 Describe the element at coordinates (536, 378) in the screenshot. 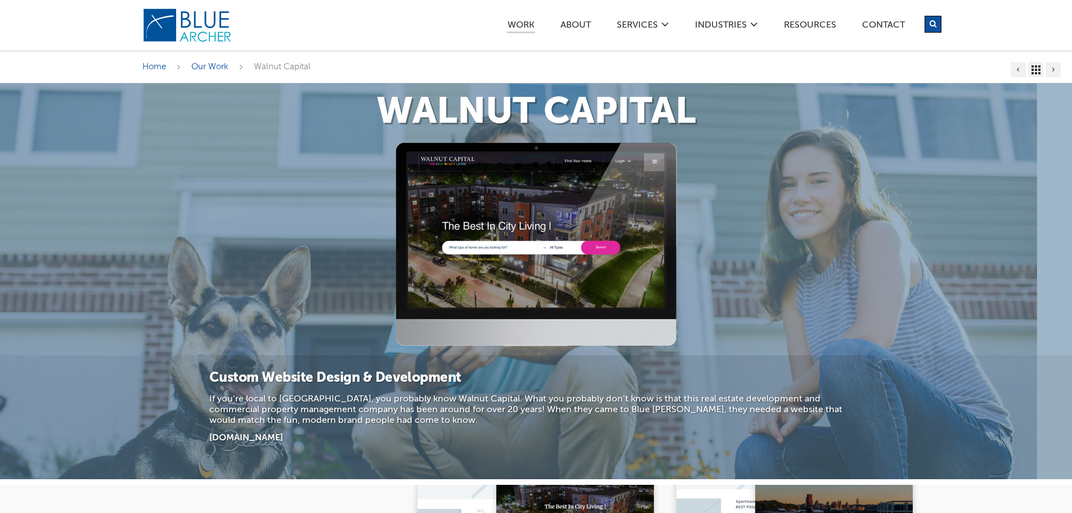

I see `h3: Custom Website Design & Development` at that location.